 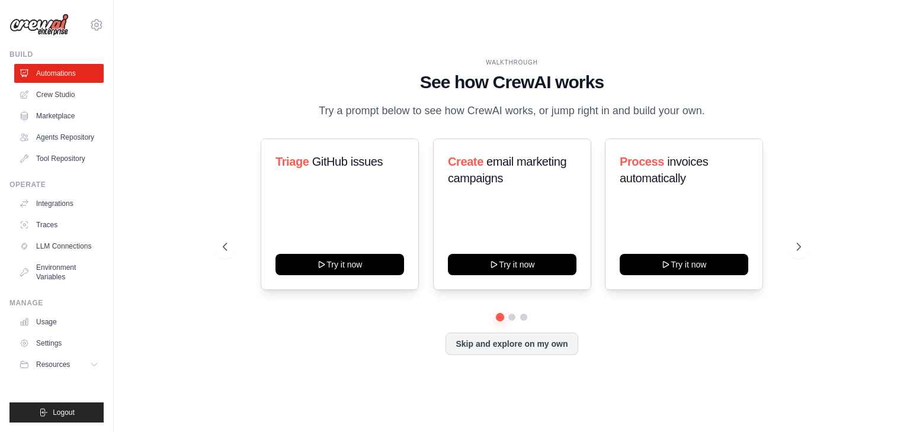 What do you see at coordinates (59, 204) in the screenshot?
I see `a: Integrations` at bounding box center [59, 204].